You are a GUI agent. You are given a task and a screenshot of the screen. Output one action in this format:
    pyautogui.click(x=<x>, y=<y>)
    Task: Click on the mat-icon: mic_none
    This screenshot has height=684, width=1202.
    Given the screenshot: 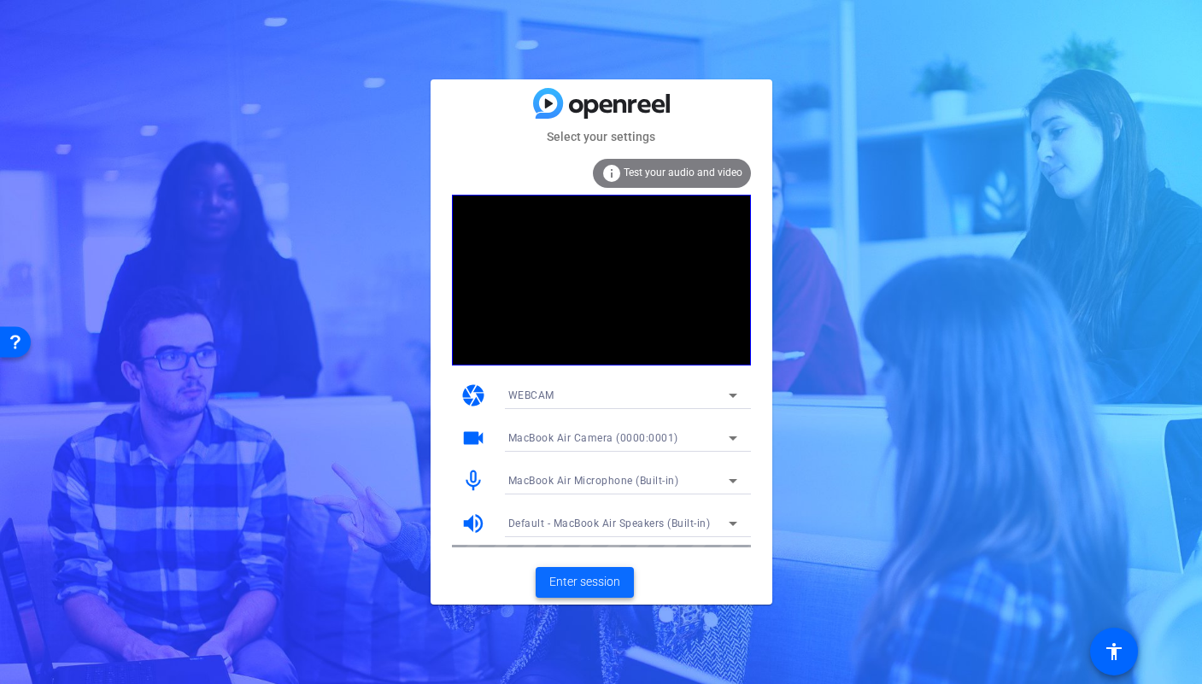 What is the action you would take?
    pyautogui.click(x=473, y=481)
    